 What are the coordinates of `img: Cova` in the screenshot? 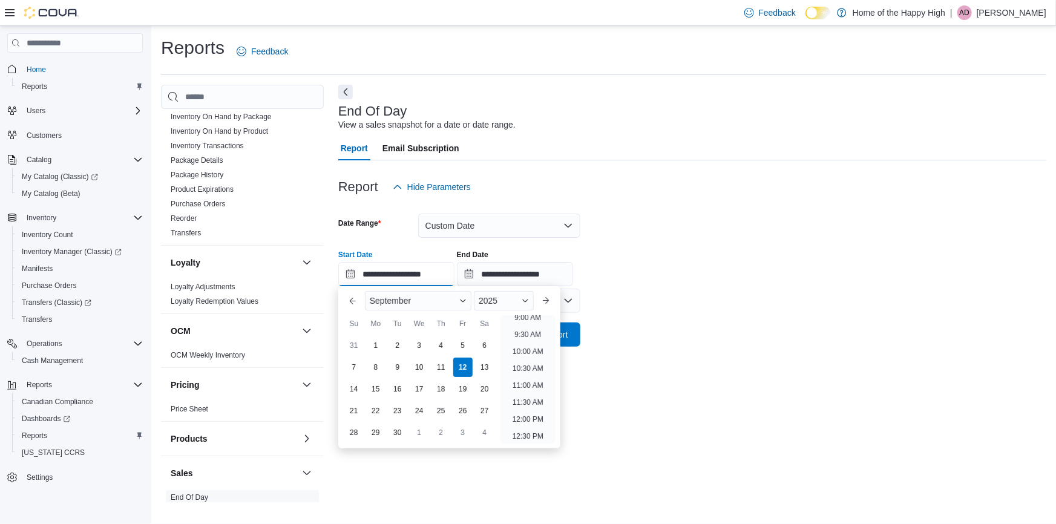 It's located at (51, 13).